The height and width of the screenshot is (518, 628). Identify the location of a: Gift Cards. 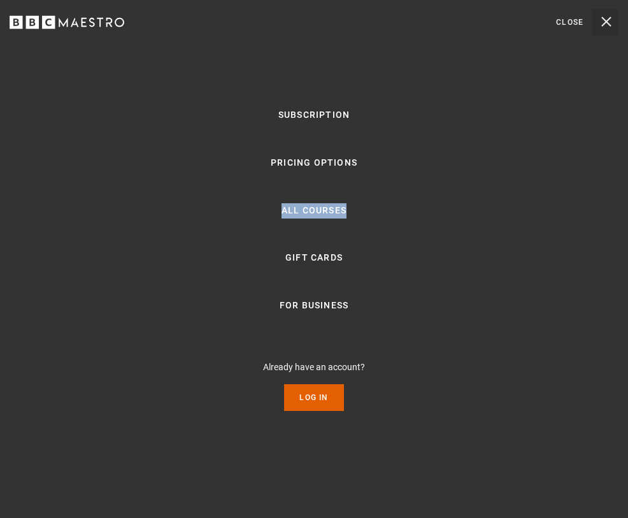
(314, 258).